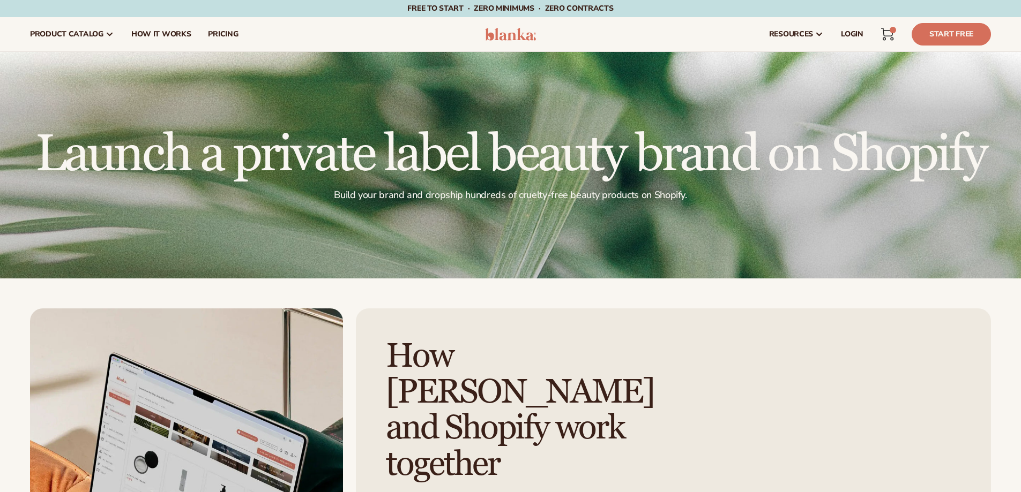 The width and height of the screenshot is (1021, 492). I want to click on a: Start Free, so click(951, 34).